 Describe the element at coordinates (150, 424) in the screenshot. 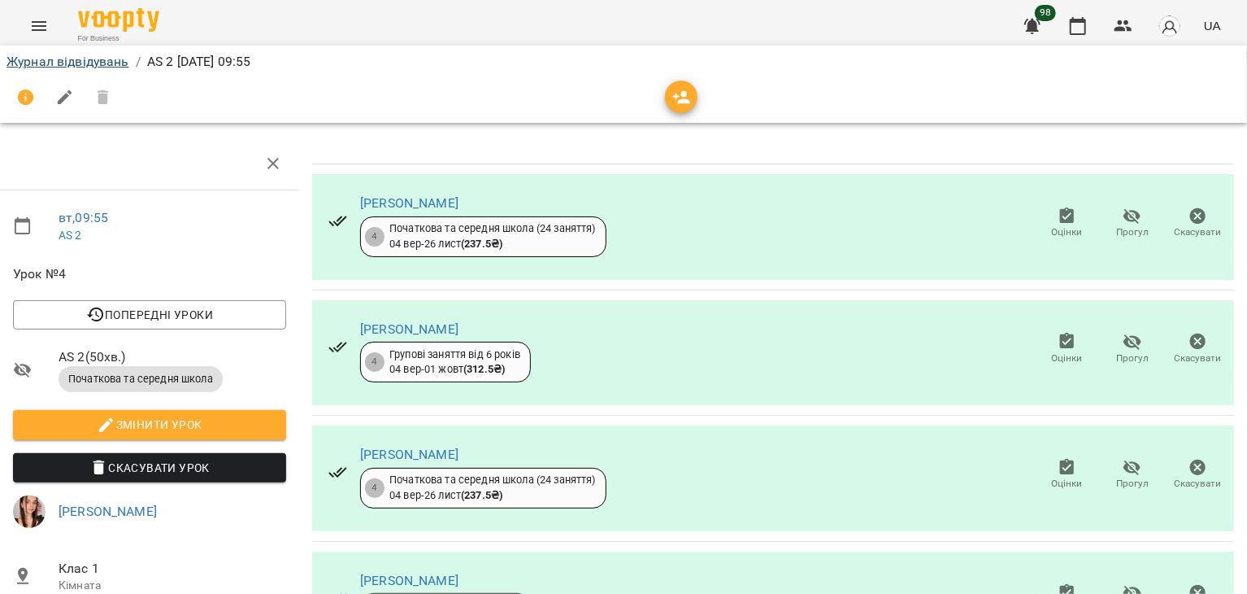

I see `span: Змінити урок` at that location.